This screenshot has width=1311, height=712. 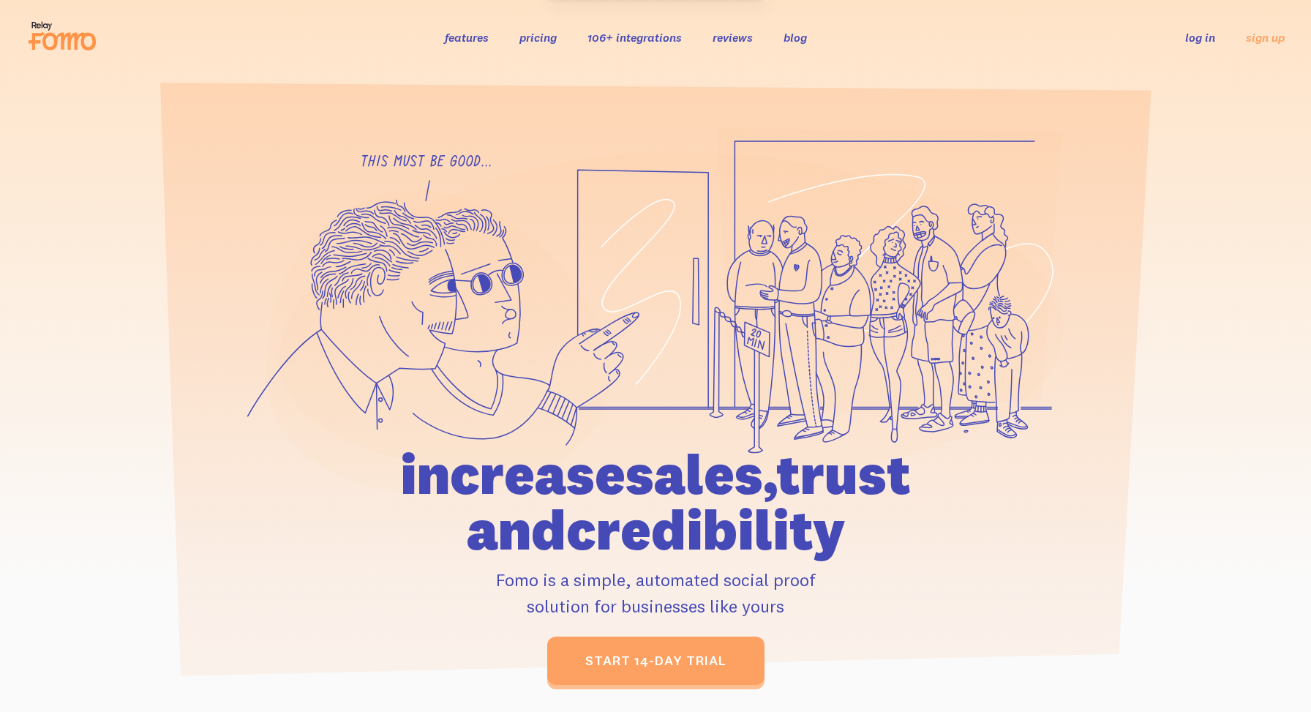 What do you see at coordinates (655, 660) in the screenshot?
I see `a: start 14-day trial` at bounding box center [655, 660].